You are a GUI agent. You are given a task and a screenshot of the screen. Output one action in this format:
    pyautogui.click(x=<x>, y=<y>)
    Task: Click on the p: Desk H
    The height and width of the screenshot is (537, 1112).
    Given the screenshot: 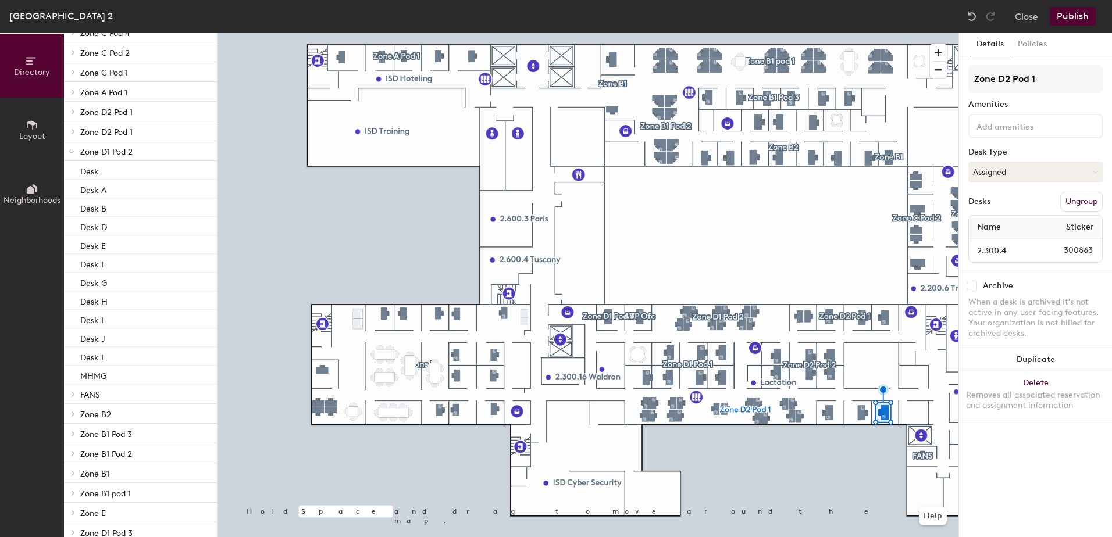 What is the action you would take?
    pyautogui.click(x=94, y=300)
    